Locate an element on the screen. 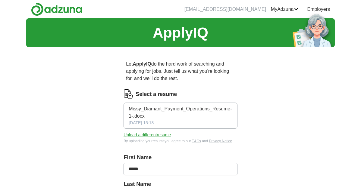 The image size is (361, 188). a: MyAdzuna is located at coordinates (285, 9).